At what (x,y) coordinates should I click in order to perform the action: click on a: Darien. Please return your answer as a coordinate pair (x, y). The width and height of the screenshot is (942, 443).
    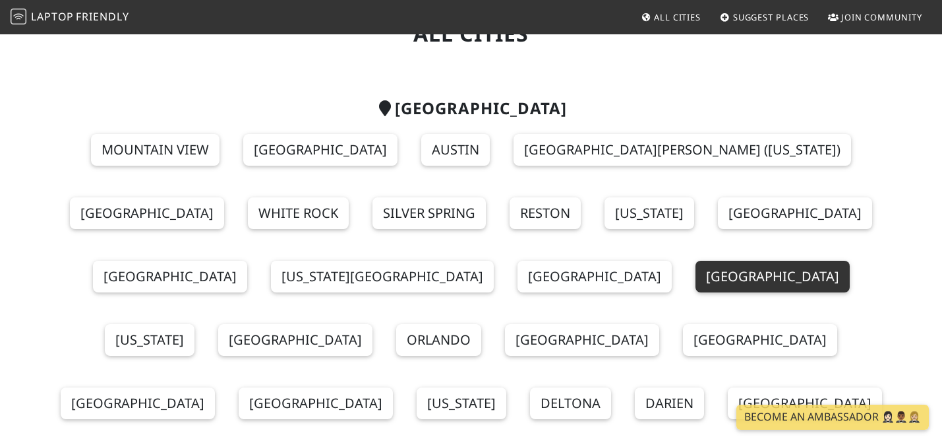
    Looking at the image, I should click on (669, 403).